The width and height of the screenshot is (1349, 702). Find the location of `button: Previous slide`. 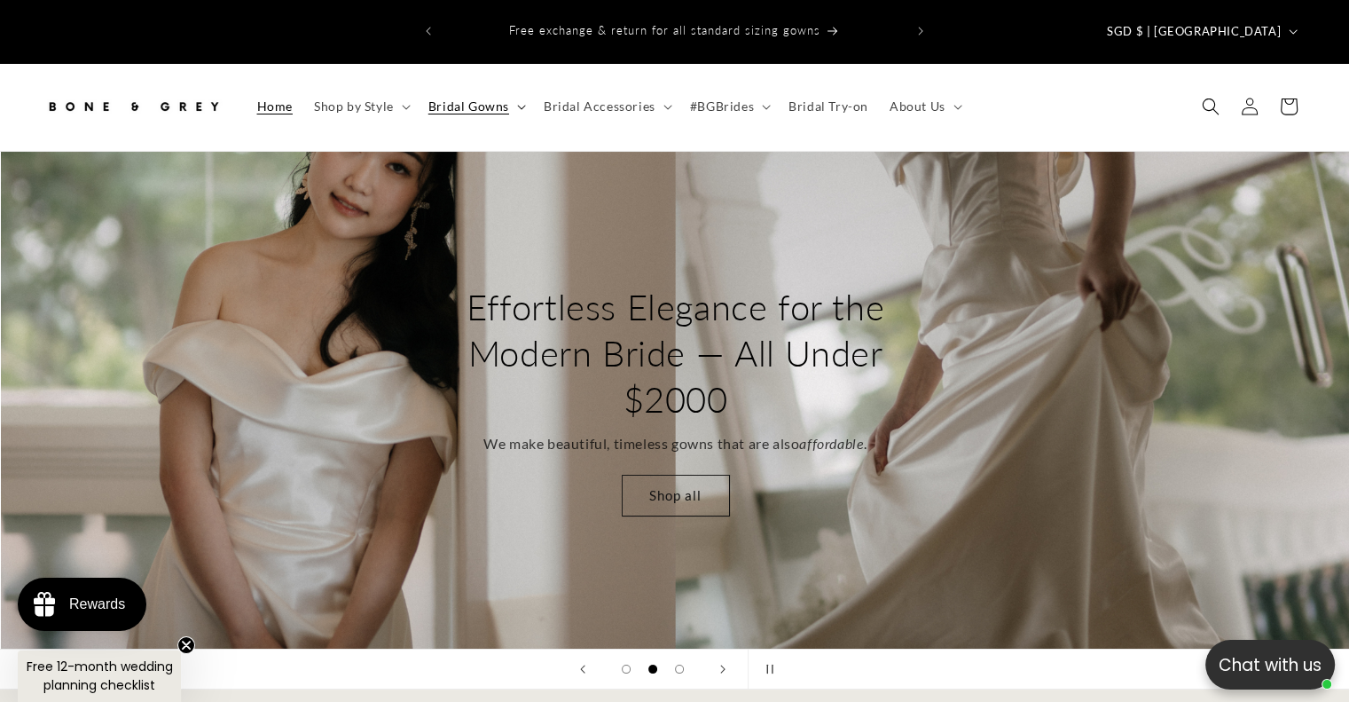

button: Previous slide is located at coordinates (583, 669).